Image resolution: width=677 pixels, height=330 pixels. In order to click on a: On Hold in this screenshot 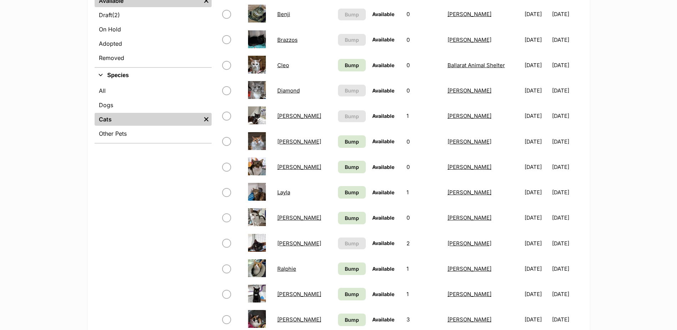, I will do `click(153, 29)`.